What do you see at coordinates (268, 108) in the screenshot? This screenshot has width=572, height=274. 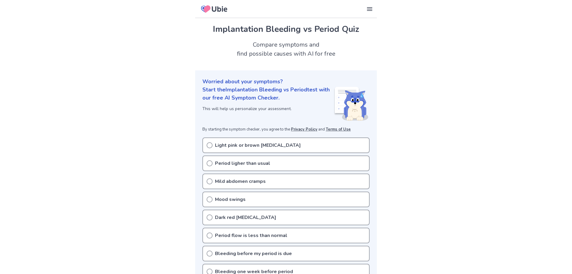 I see `p: This will help us personalize your assessment.` at bounding box center [268, 108].